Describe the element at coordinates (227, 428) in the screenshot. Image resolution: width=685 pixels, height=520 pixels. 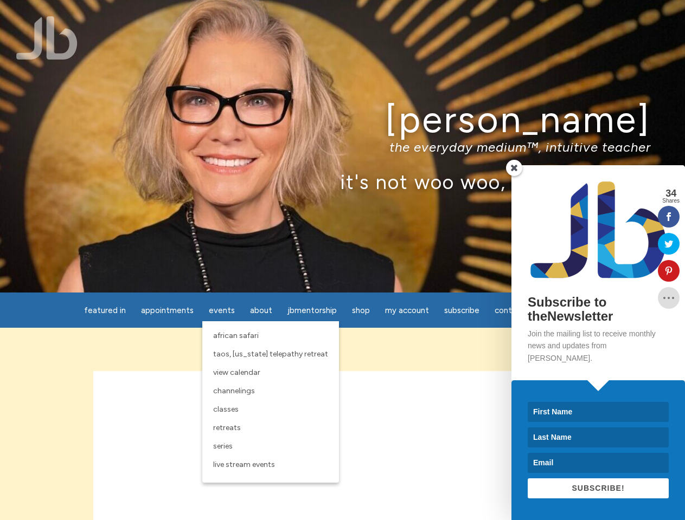
I see `span: Retreats` at that location.